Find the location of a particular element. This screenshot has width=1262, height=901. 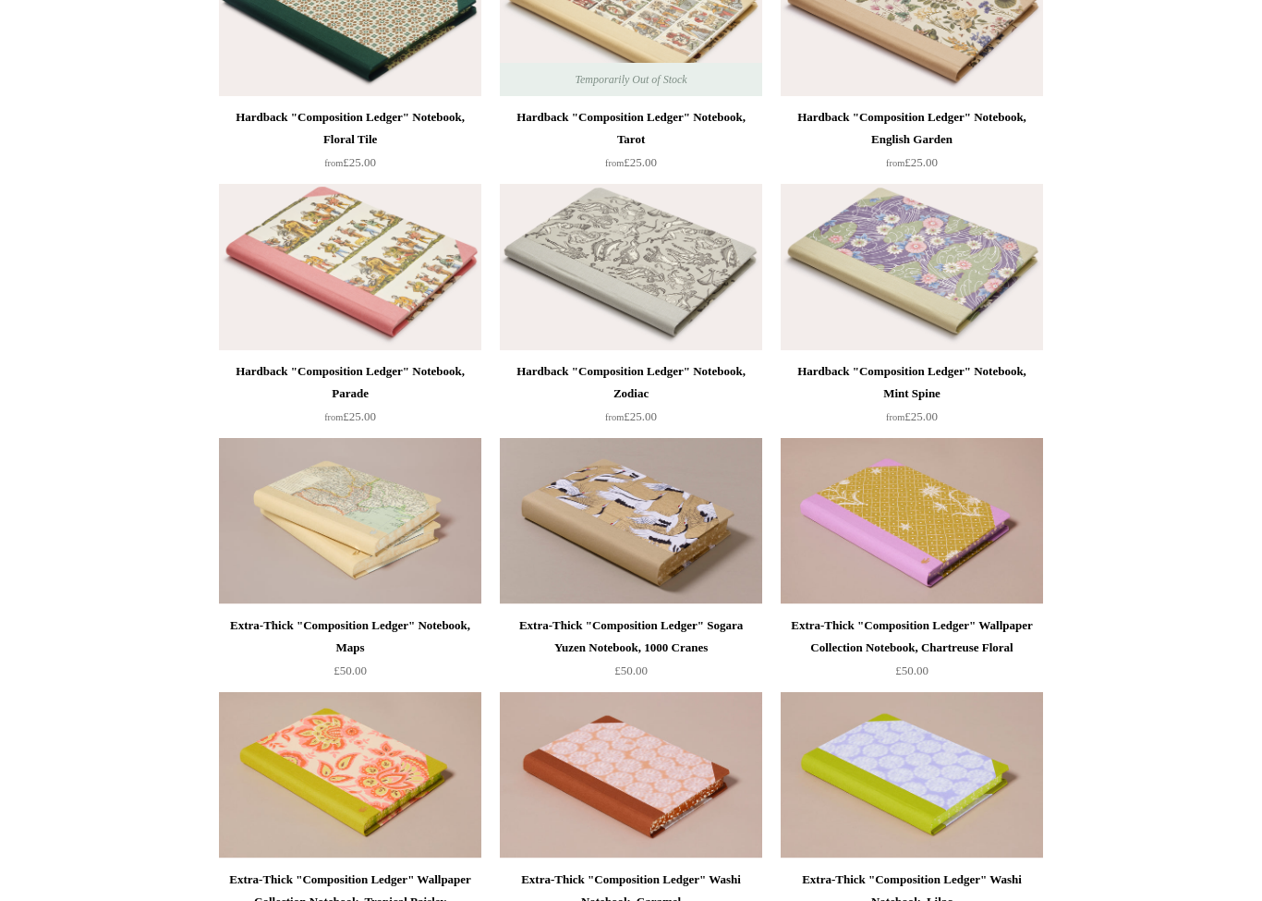

a: Hardback "Composition Ledger" Notebook, Zodiac from£25.00 is located at coordinates (631, 398).